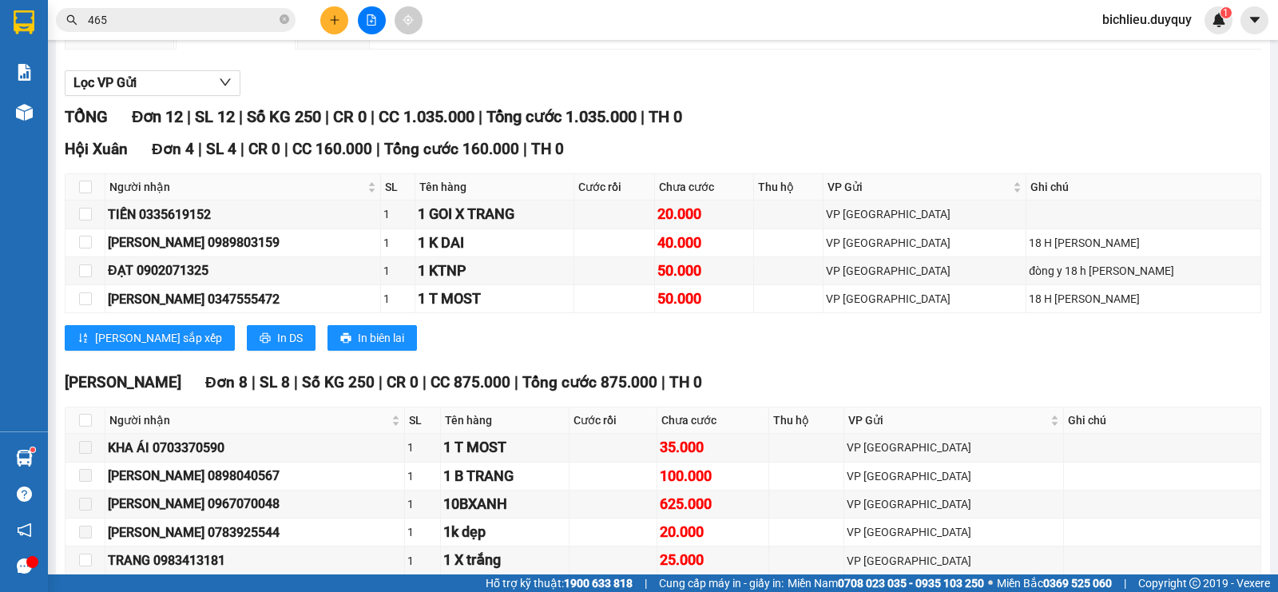 The height and width of the screenshot is (592, 1278). What do you see at coordinates (173, 149) in the screenshot?
I see `span: Đơn 4` at bounding box center [173, 149].